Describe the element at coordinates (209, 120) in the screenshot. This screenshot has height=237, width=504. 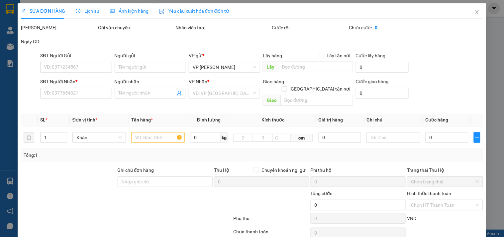
I see `span: Định lượng` at that location.